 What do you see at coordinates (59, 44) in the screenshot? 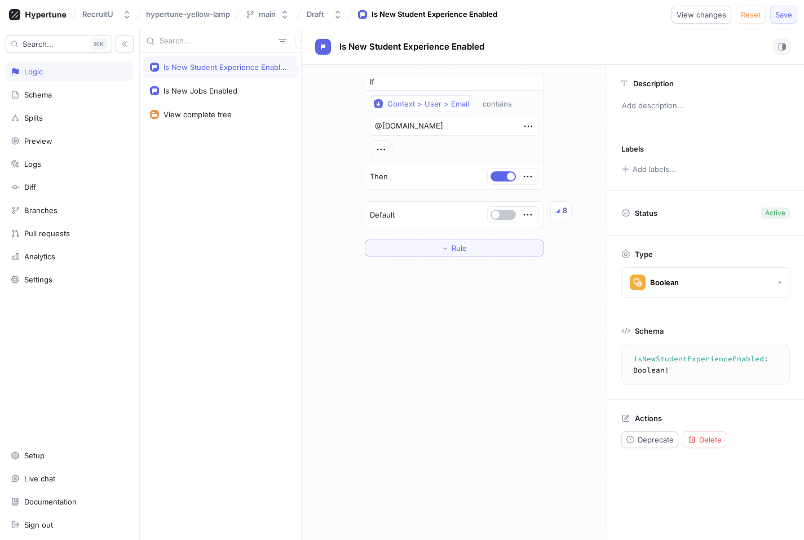
I see `button: Search...K` at bounding box center [59, 44].